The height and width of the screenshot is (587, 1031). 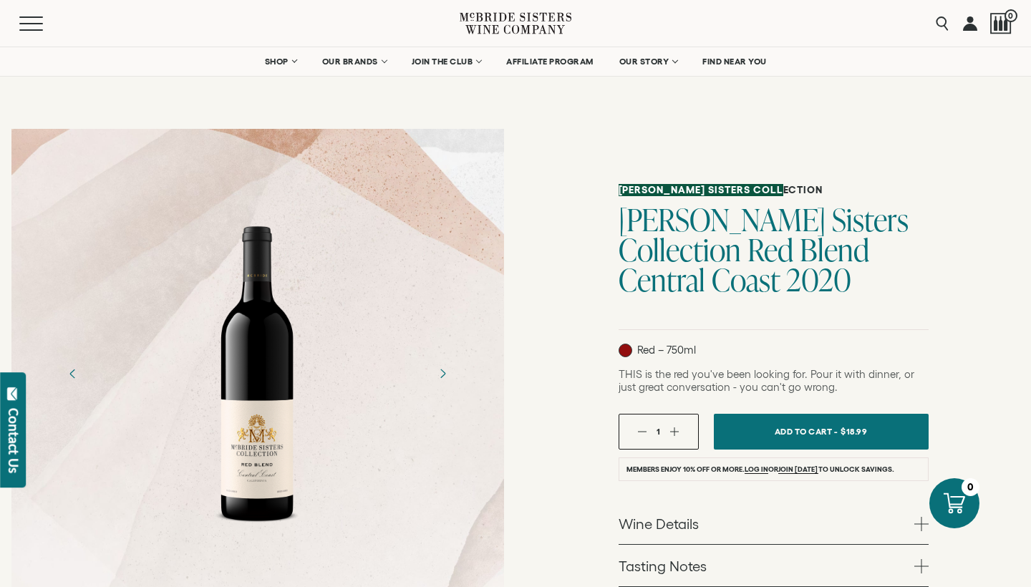 What do you see at coordinates (756, 470) in the screenshot?
I see `a: Log in` at bounding box center [756, 470].